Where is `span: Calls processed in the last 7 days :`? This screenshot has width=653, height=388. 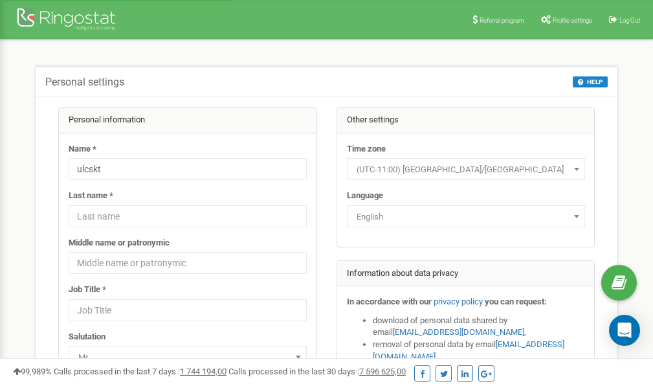
span: Calls processed in the last 7 days : is located at coordinates (140, 371).